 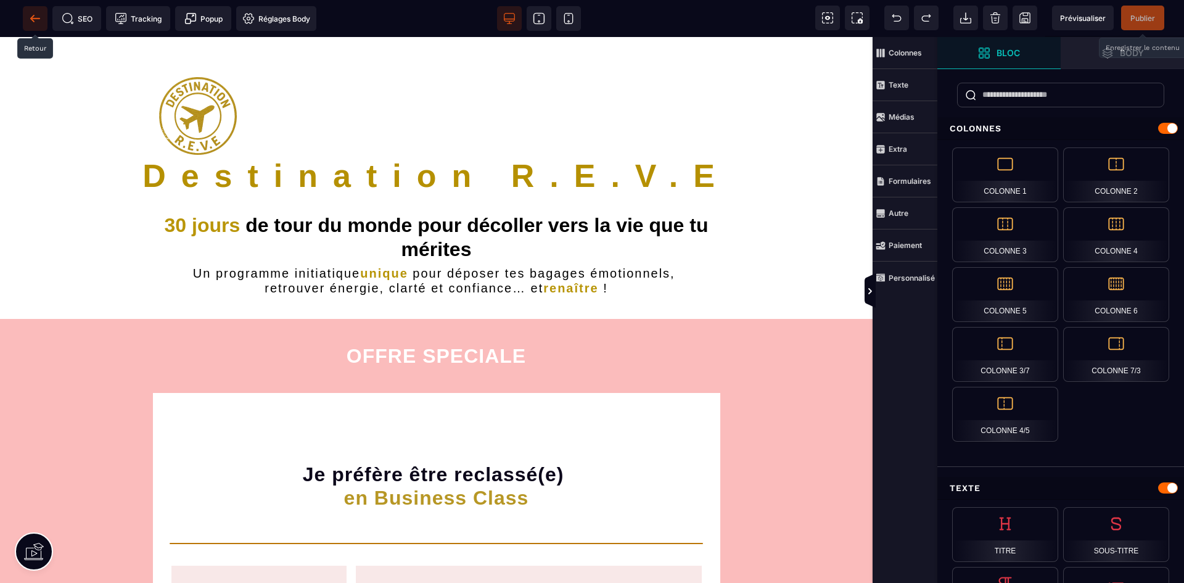 What do you see at coordinates (1083, 18) in the screenshot?
I see `span: Prévisualiser` at bounding box center [1083, 18].